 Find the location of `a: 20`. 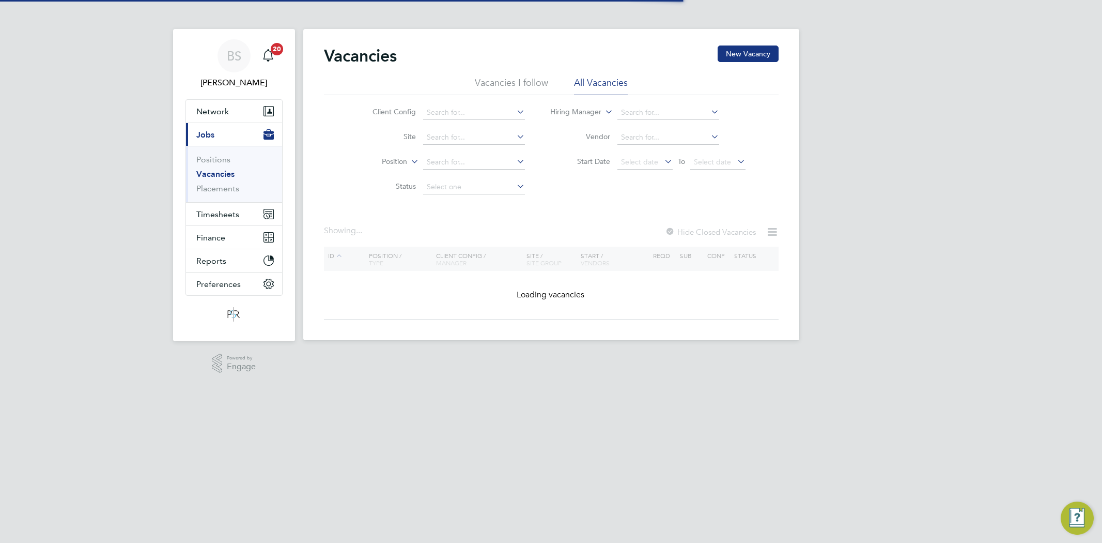

a: 20 is located at coordinates (268, 56).